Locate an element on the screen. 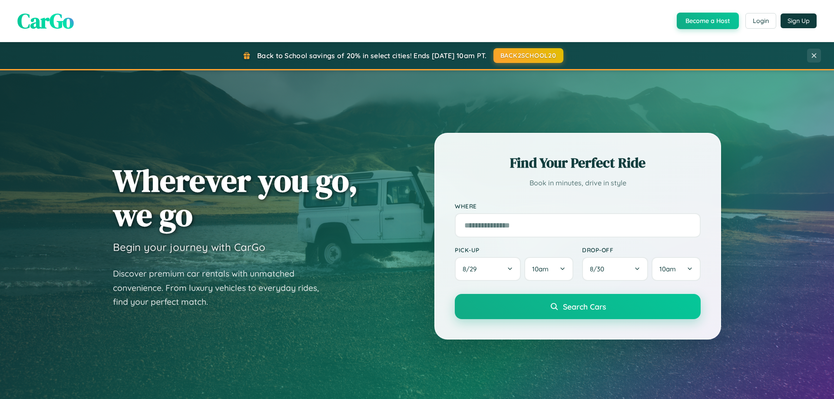 This screenshot has width=834, height=399. h1: Wherever you go, we go is located at coordinates (235, 198).